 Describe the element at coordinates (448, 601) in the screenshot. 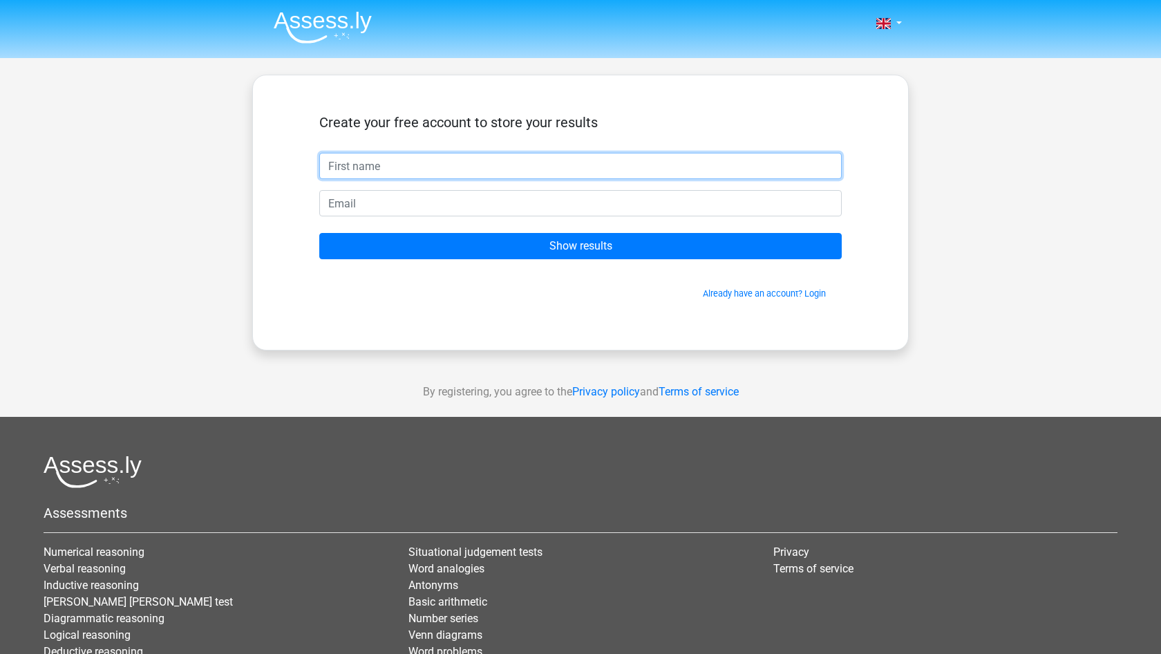

I see `a: Basic arithmetic` at that location.